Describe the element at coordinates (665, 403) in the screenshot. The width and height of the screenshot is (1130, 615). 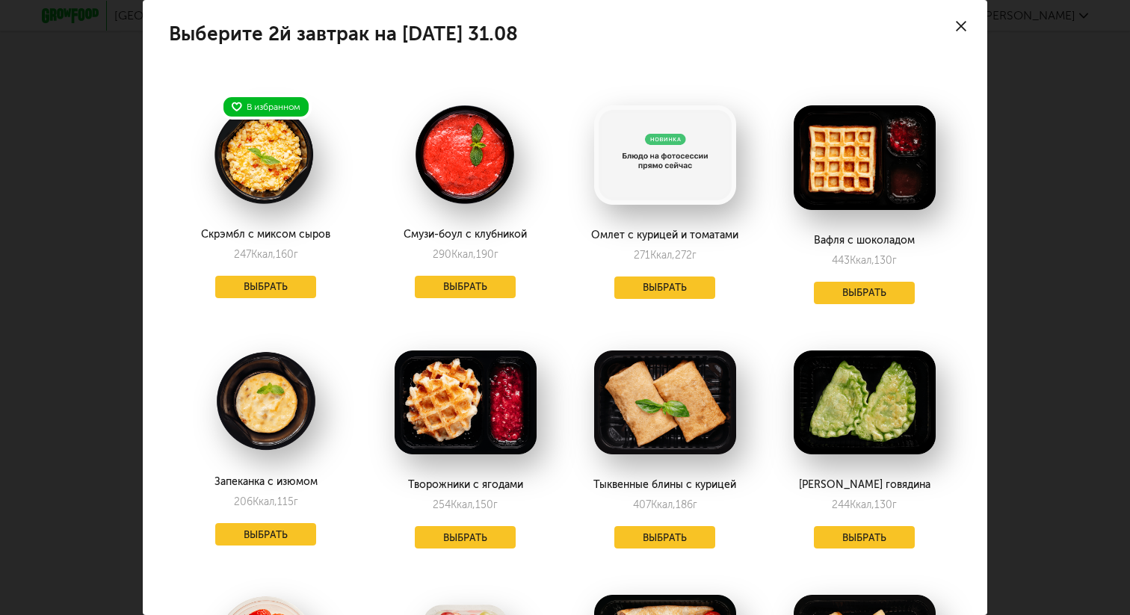
I see `img: big_lB48OOUR306Ub57G.png` at that location.